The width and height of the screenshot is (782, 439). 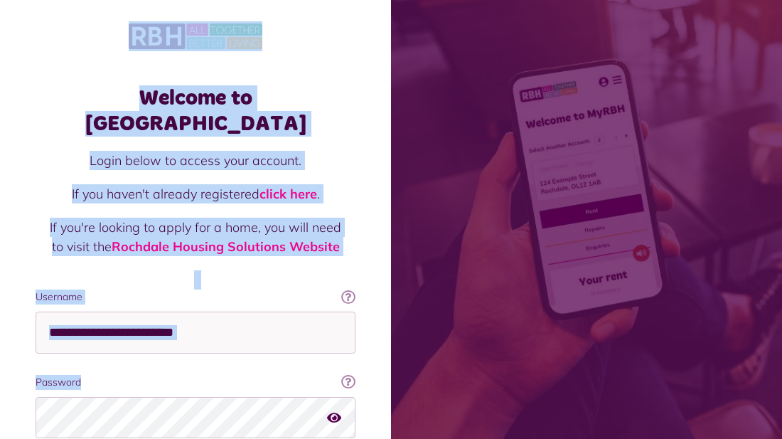 I want to click on img: MyRBH, so click(x=195, y=36).